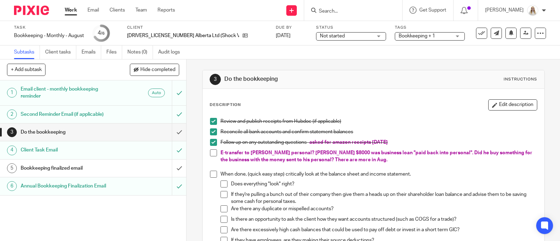 The height and width of the screenshot is (241, 560). I want to click on img: Pixie, so click(32, 10).